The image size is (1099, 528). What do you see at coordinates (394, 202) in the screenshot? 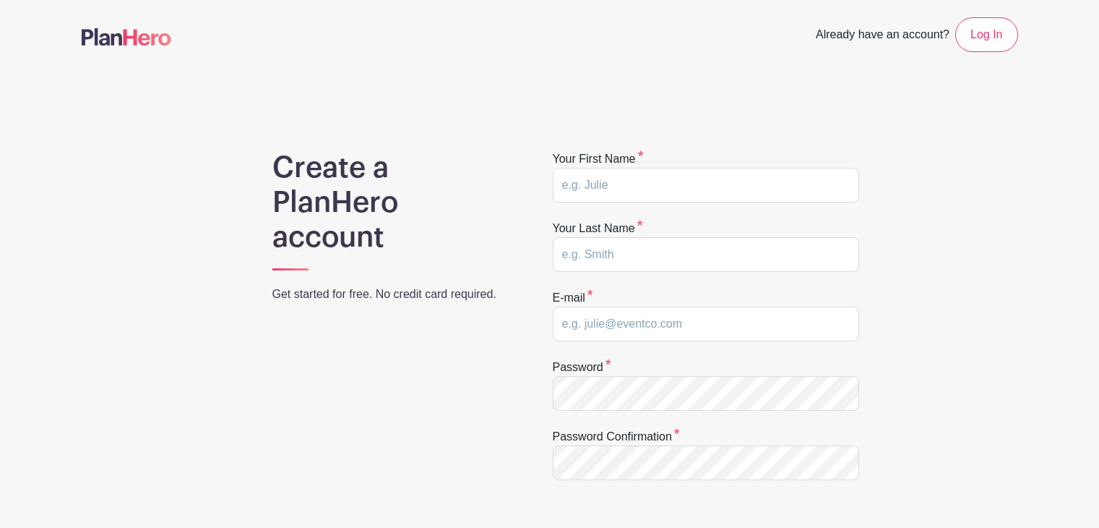
I see `h1: Create a PlanHero account` at bounding box center [394, 202].